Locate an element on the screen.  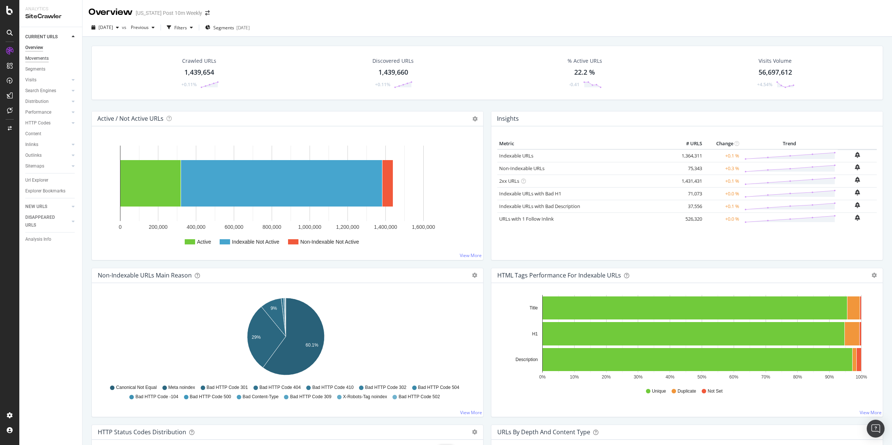
a: Indexable URLs with Bad Description is located at coordinates (540, 206).